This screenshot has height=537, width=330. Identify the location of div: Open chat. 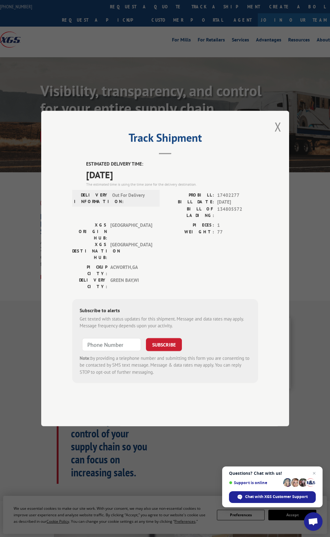
(313, 522).